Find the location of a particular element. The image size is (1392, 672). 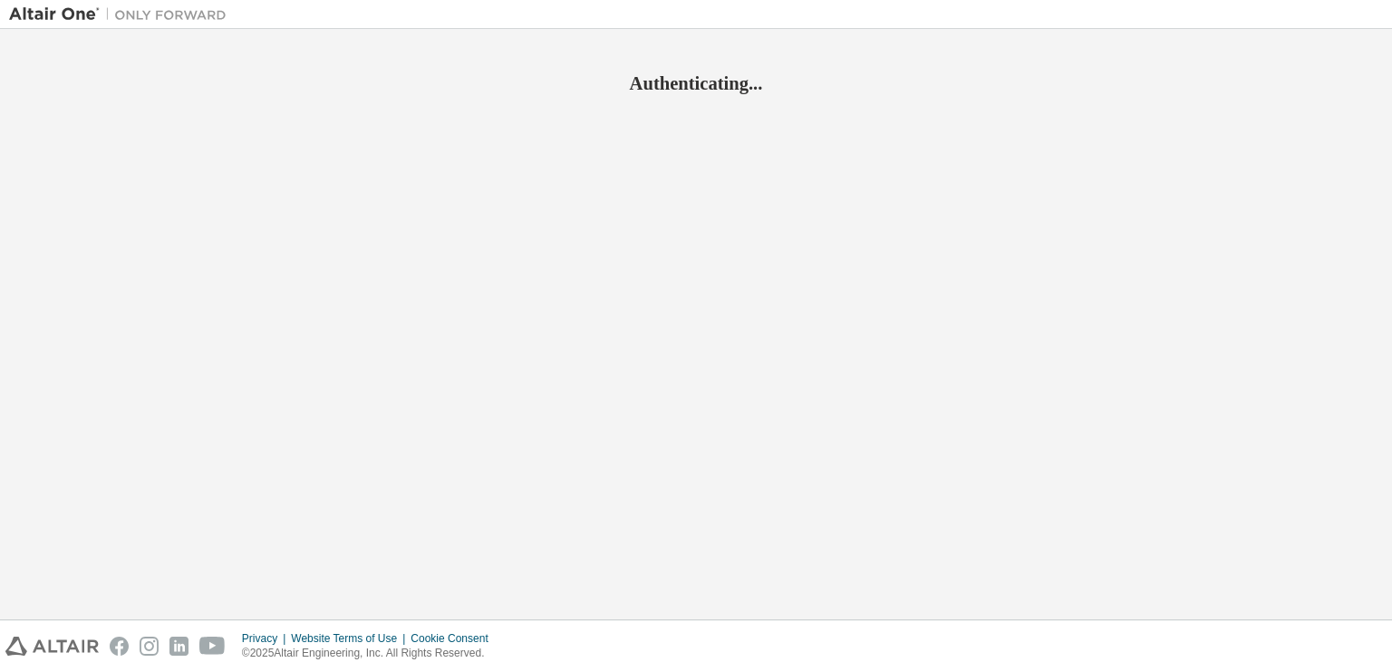

div: Cookie Consent is located at coordinates (454, 639).